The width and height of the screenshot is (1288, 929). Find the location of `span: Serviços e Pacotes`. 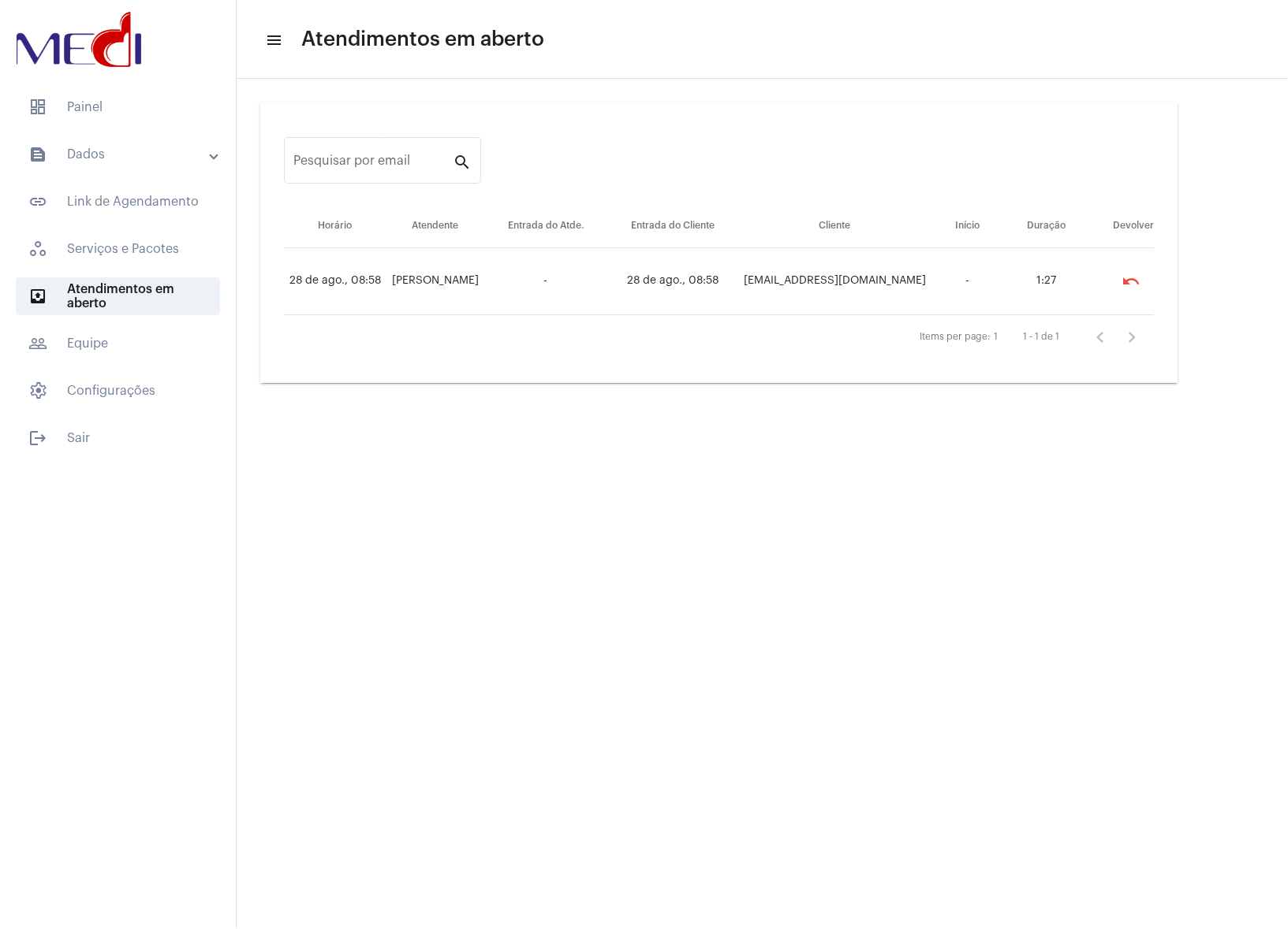

span: Serviços e Pacotes is located at coordinates (117, 249).